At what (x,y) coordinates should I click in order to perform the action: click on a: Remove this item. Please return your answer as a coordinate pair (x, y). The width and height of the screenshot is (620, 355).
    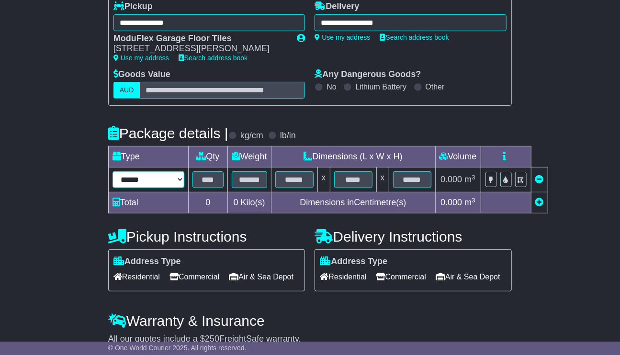
    Looking at the image, I should click on (539, 179).